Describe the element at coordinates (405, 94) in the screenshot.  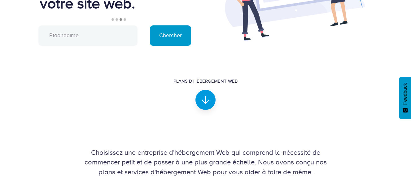
I see `span: Feedback` at that location.